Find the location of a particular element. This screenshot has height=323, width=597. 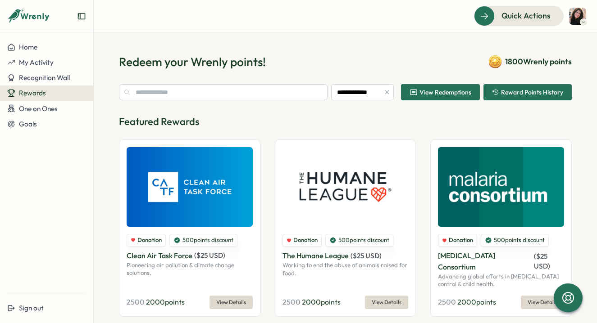

a: View Redemptions is located at coordinates (440, 92).